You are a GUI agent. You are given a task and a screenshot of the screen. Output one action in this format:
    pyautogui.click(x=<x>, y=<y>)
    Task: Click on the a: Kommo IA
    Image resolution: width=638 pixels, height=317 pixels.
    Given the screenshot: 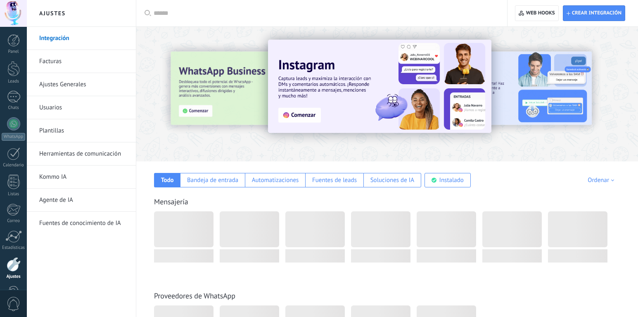 What is the action you would take?
    pyautogui.click(x=83, y=177)
    